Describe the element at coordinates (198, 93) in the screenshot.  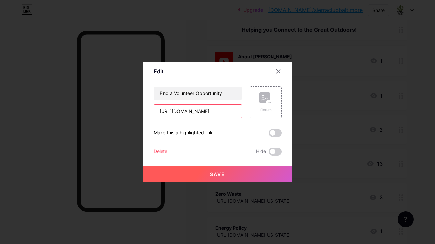
I see `input: Title` at that location.